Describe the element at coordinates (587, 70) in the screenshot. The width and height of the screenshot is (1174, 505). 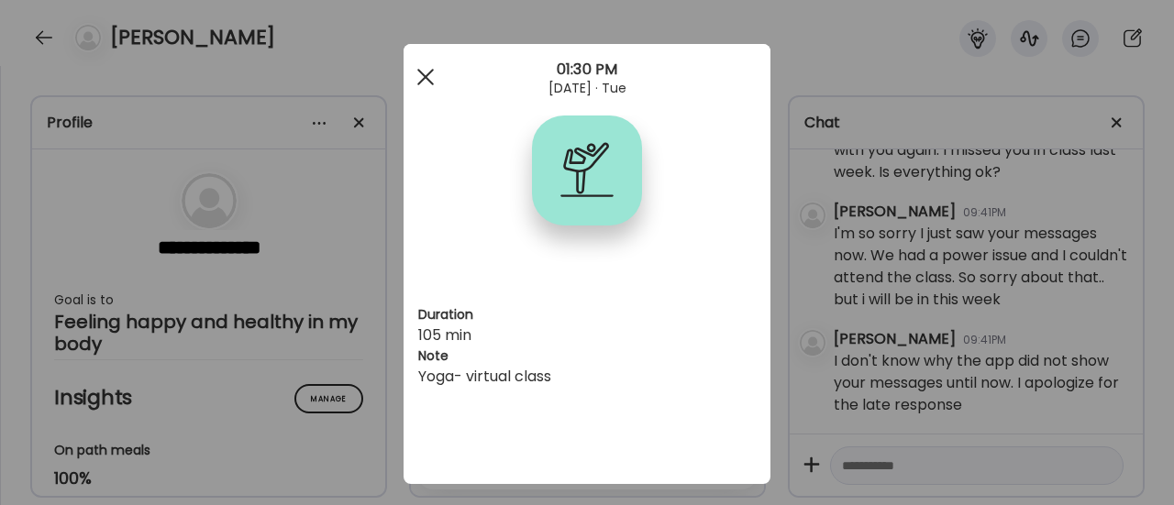
I see `div: 01:30 PM` at that location.